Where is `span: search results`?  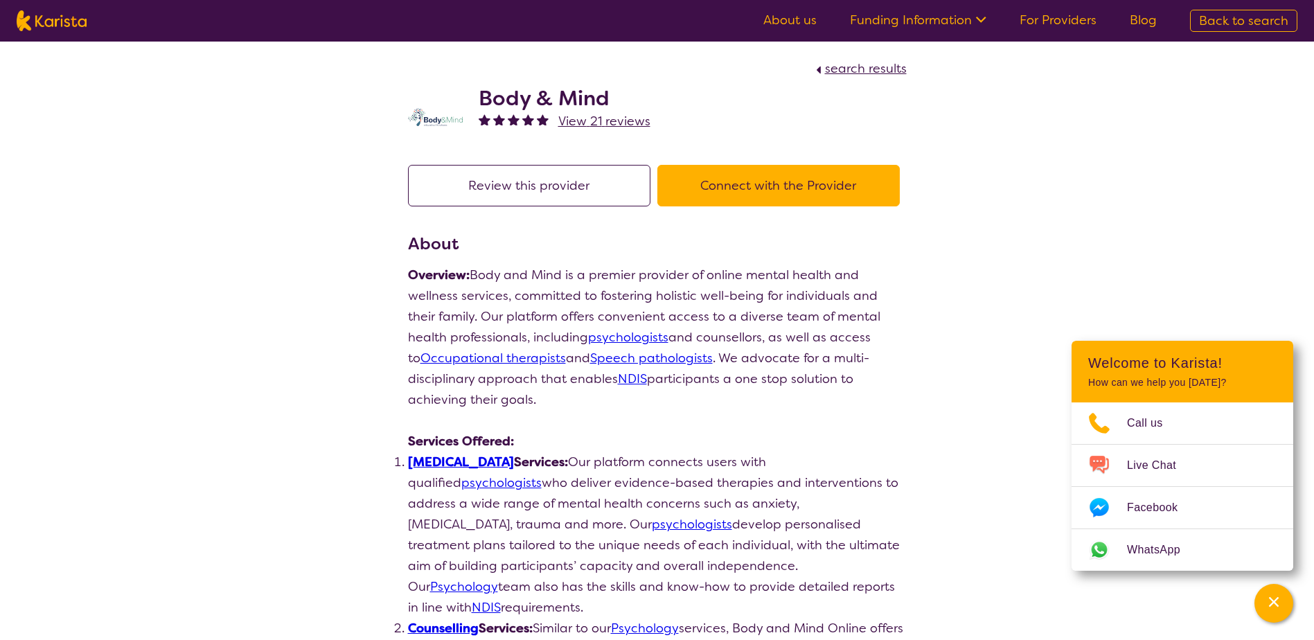
span: search results is located at coordinates (866, 69).